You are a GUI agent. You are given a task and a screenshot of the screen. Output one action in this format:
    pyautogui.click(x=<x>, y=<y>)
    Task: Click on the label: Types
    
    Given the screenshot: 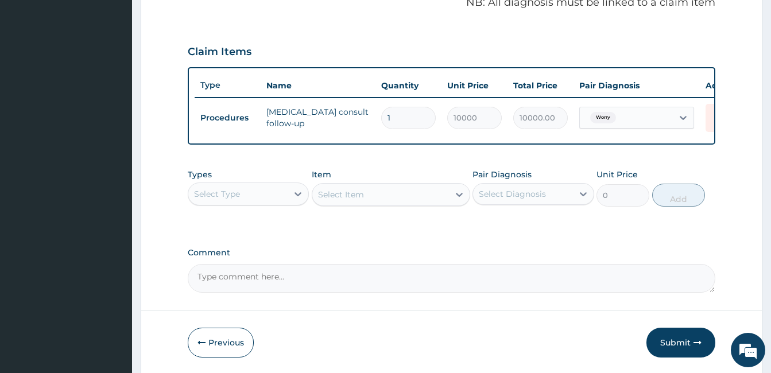 What is the action you would take?
    pyautogui.click(x=200, y=175)
    